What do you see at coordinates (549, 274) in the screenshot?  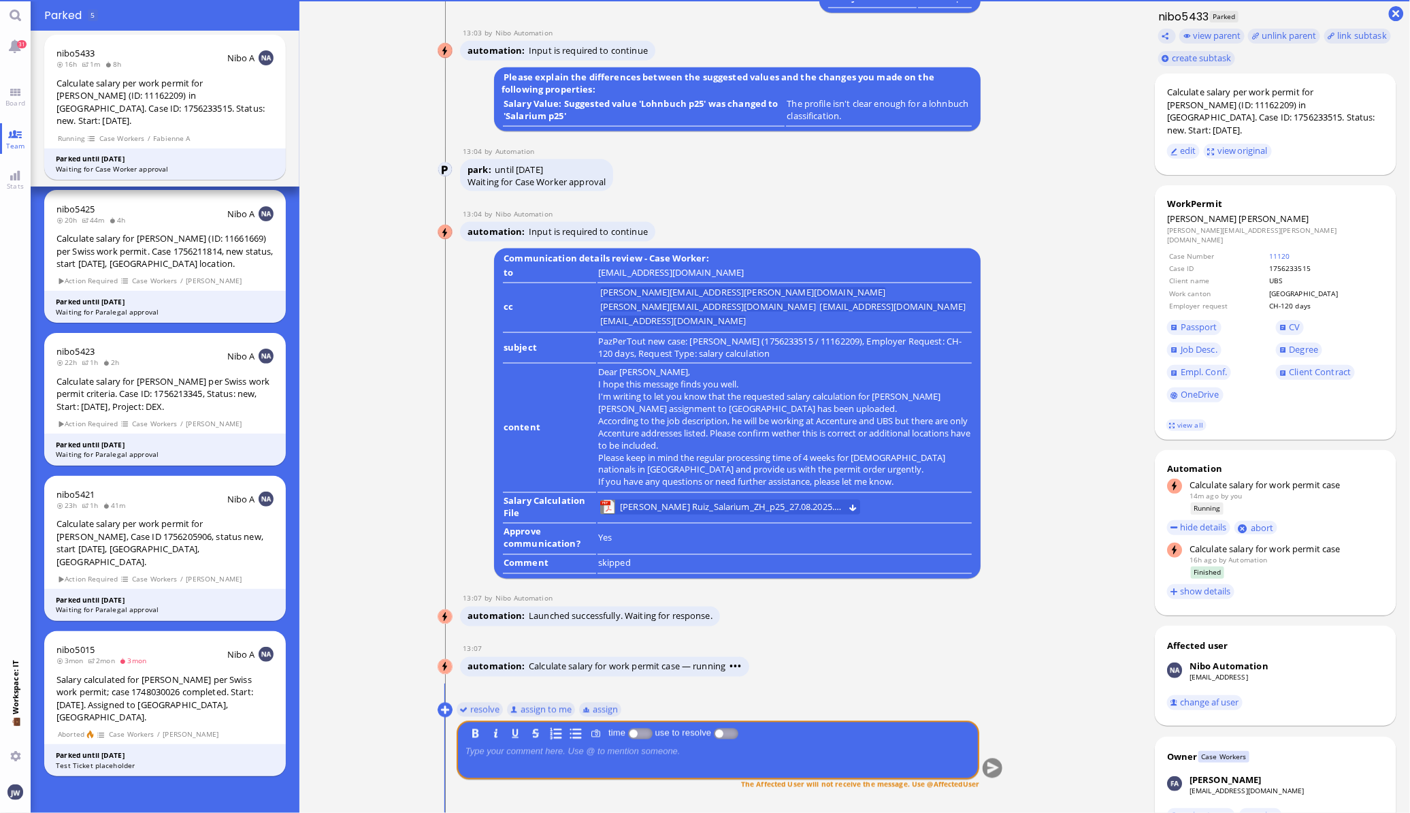 I see `td: to` at bounding box center [549, 274].